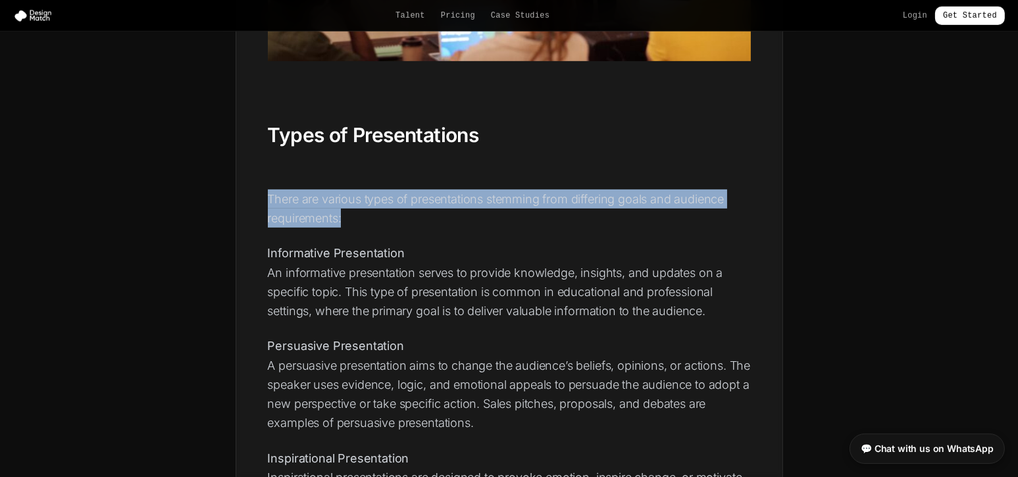 Image resolution: width=1018 pixels, height=477 pixels. What do you see at coordinates (970, 16) in the screenshot?
I see `a: Get Started` at bounding box center [970, 16].